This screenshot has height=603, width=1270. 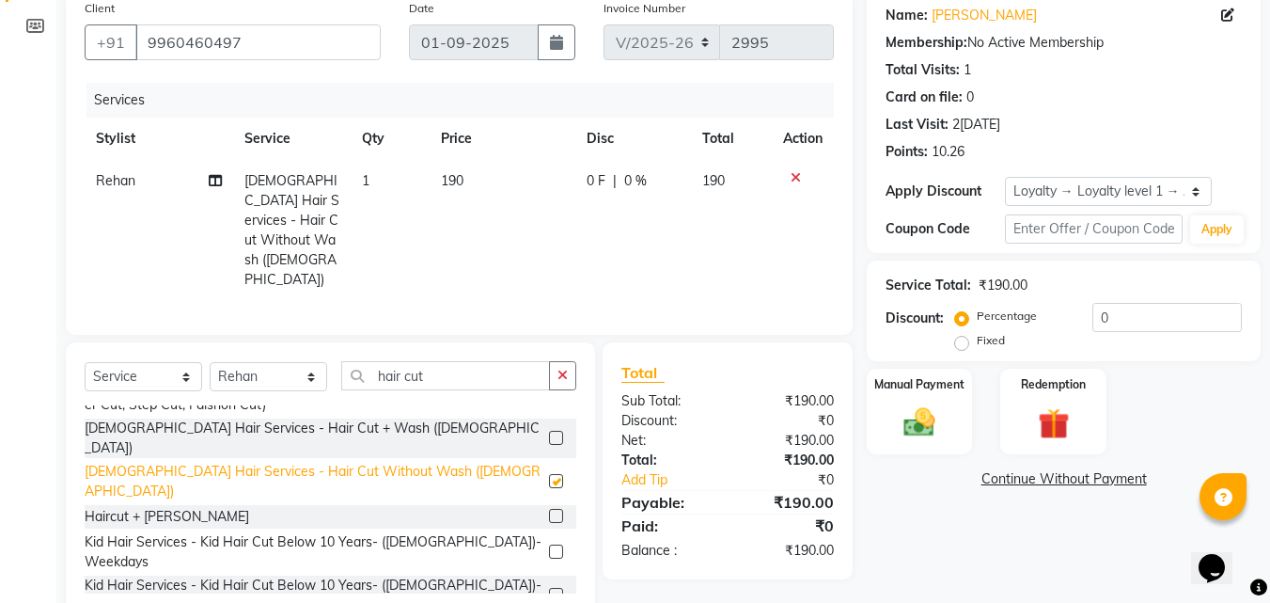 I want to click on th: Stylist, so click(x=159, y=138).